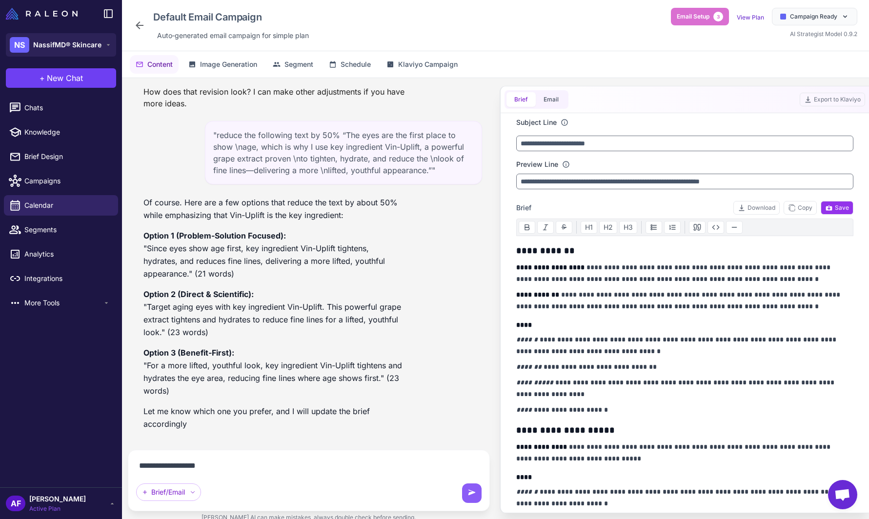 The width and height of the screenshot is (869, 519). Describe the element at coordinates (189, 353) in the screenshot. I see `strong: Option 3 (Benefit-First):` at that location.